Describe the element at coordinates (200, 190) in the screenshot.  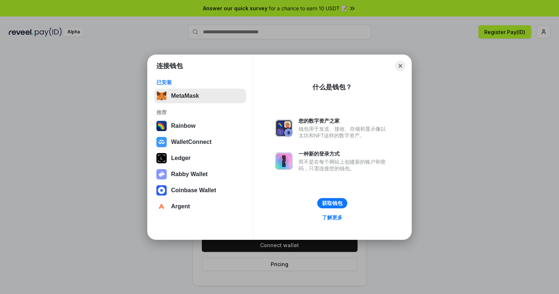
I see `button: Coinbase Wallet` at that location.